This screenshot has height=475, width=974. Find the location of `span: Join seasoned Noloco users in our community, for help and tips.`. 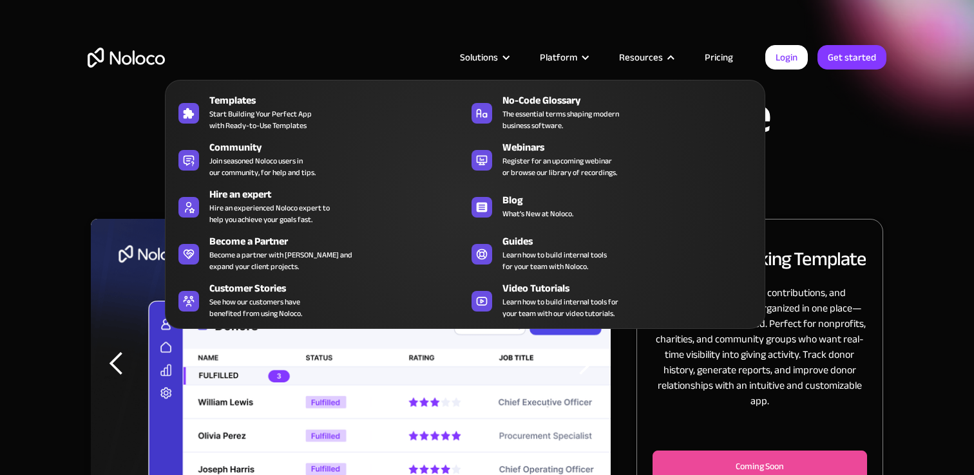

span: Join seasoned Noloco users in our community, for help and tips. is located at coordinates (262, 167).